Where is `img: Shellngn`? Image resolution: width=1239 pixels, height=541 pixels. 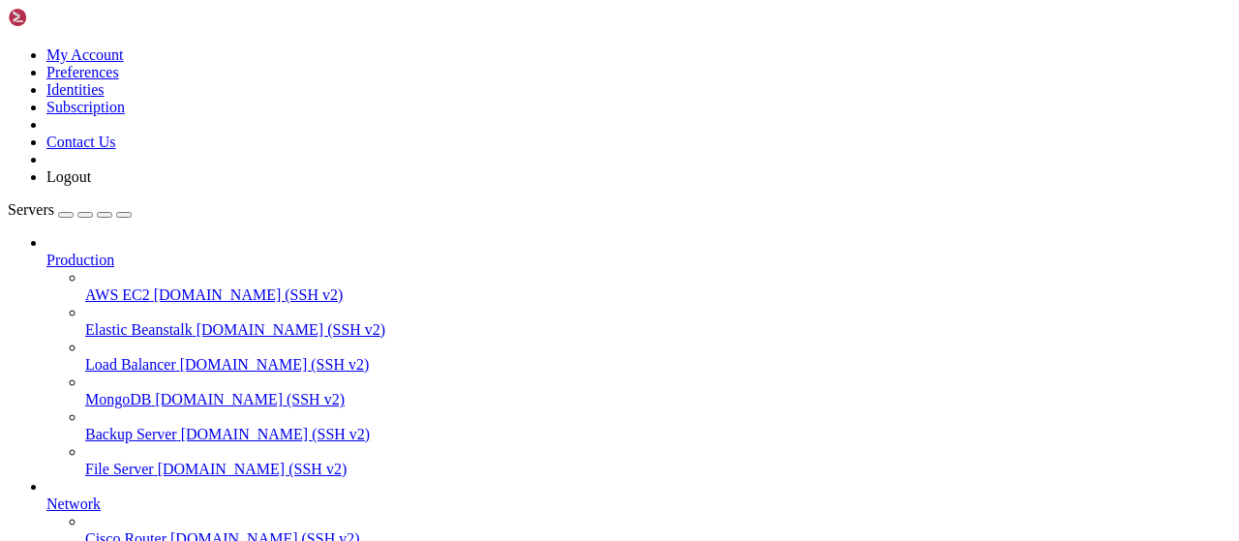
img: Shellngn is located at coordinates (63, 17).